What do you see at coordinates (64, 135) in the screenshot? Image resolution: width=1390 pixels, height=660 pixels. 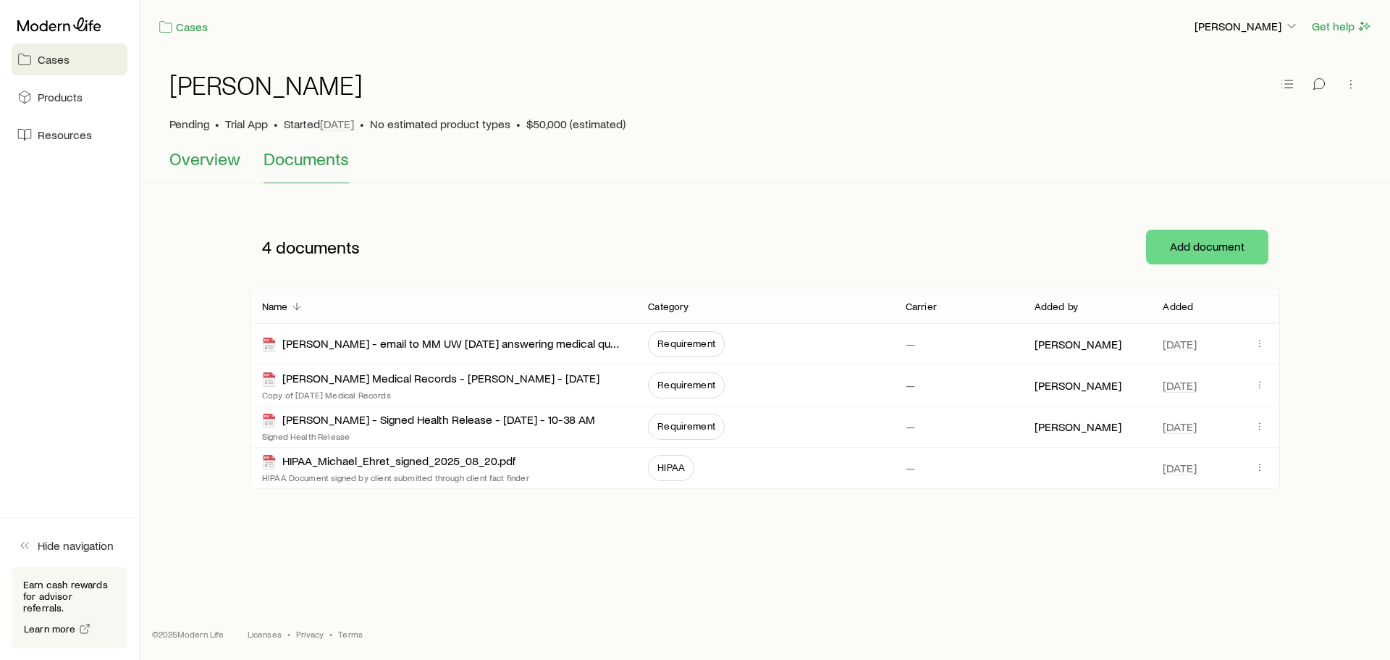 I see `span: Resources` at bounding box center [64, 135].